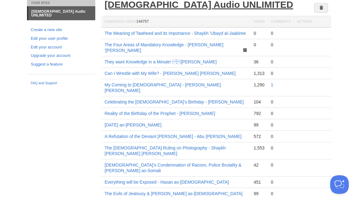 The height and width of the screenshot is (197, 355). What do you see at coordinates (281, 22) in the screenshot?
I see `th: Comments` at bounding box center [281, 22].